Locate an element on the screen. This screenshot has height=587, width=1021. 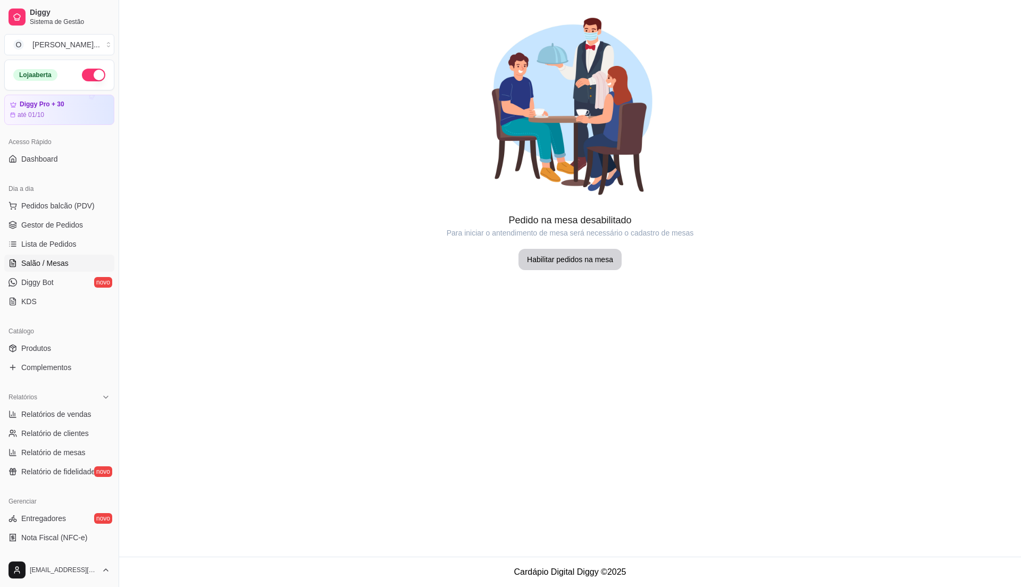
span: Dashboard is located at coordinates (39, 159).